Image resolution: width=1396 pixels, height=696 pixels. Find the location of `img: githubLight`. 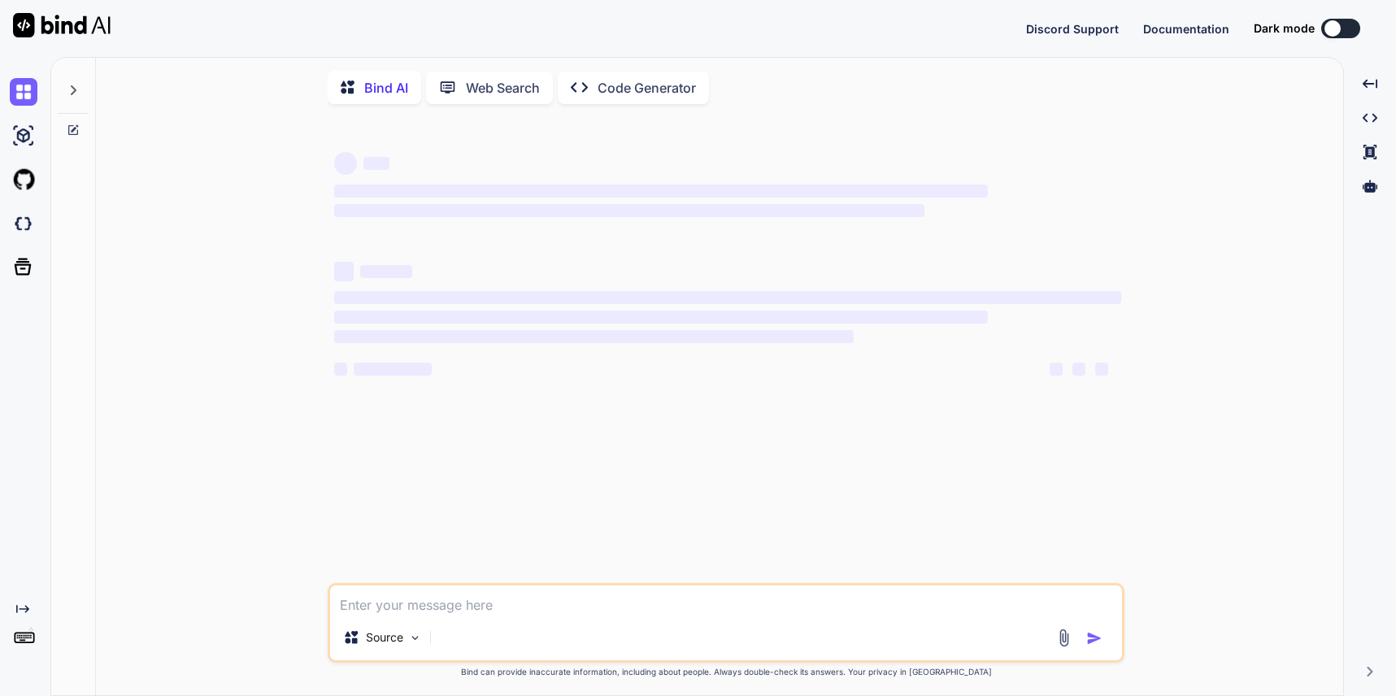

img: githubLight is located at coordinates (24, 180).